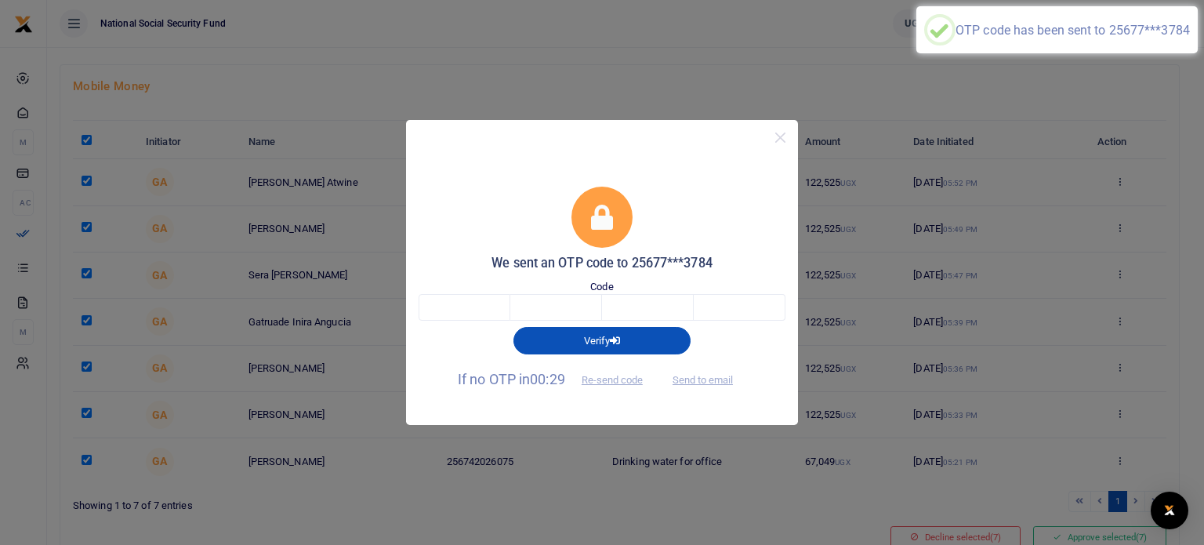  Describe the element at coordinates (1170, 510) in the screenshot. I see `div: Open Intercom Messenger` at that location.